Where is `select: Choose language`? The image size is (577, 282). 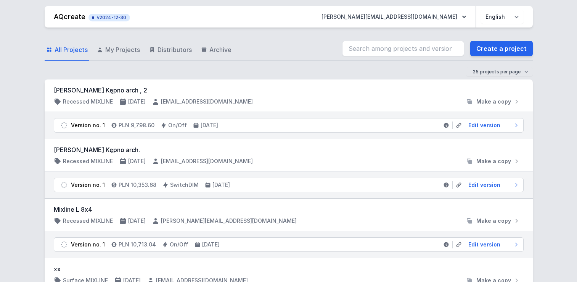 select: Choose language is located at coordinates (503, 17).